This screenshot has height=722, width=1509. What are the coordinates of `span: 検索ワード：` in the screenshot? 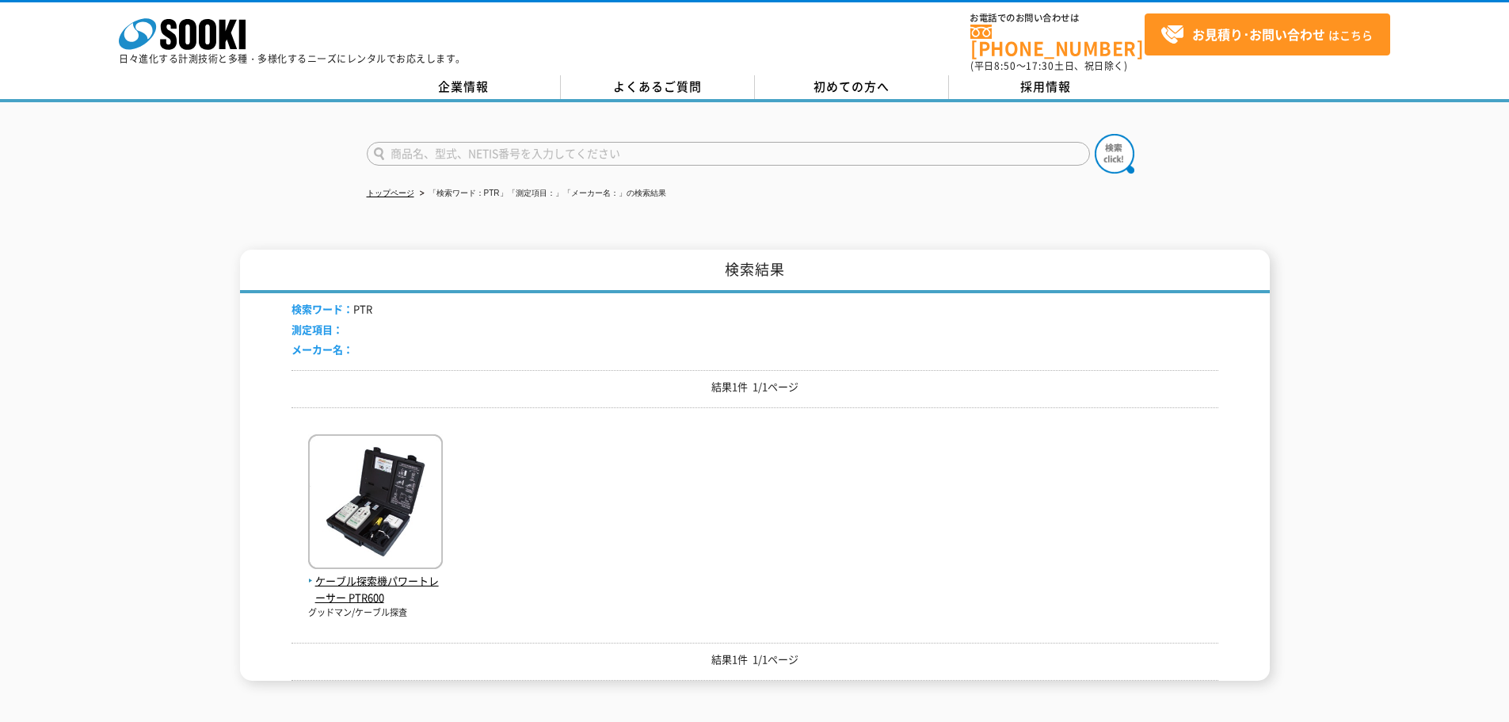 It's located at (322, 308).